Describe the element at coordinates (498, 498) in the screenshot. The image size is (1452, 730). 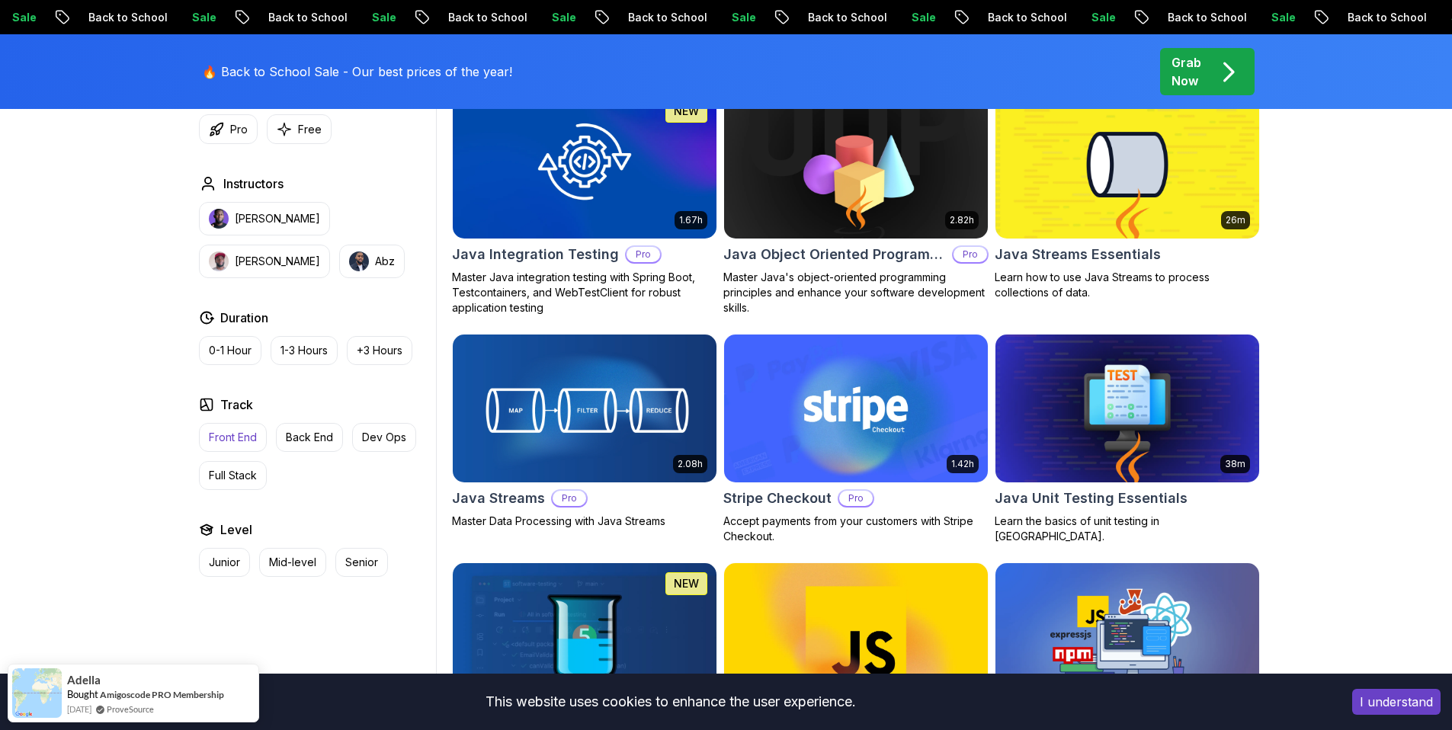
I see `h2: Java Streams` at that location.